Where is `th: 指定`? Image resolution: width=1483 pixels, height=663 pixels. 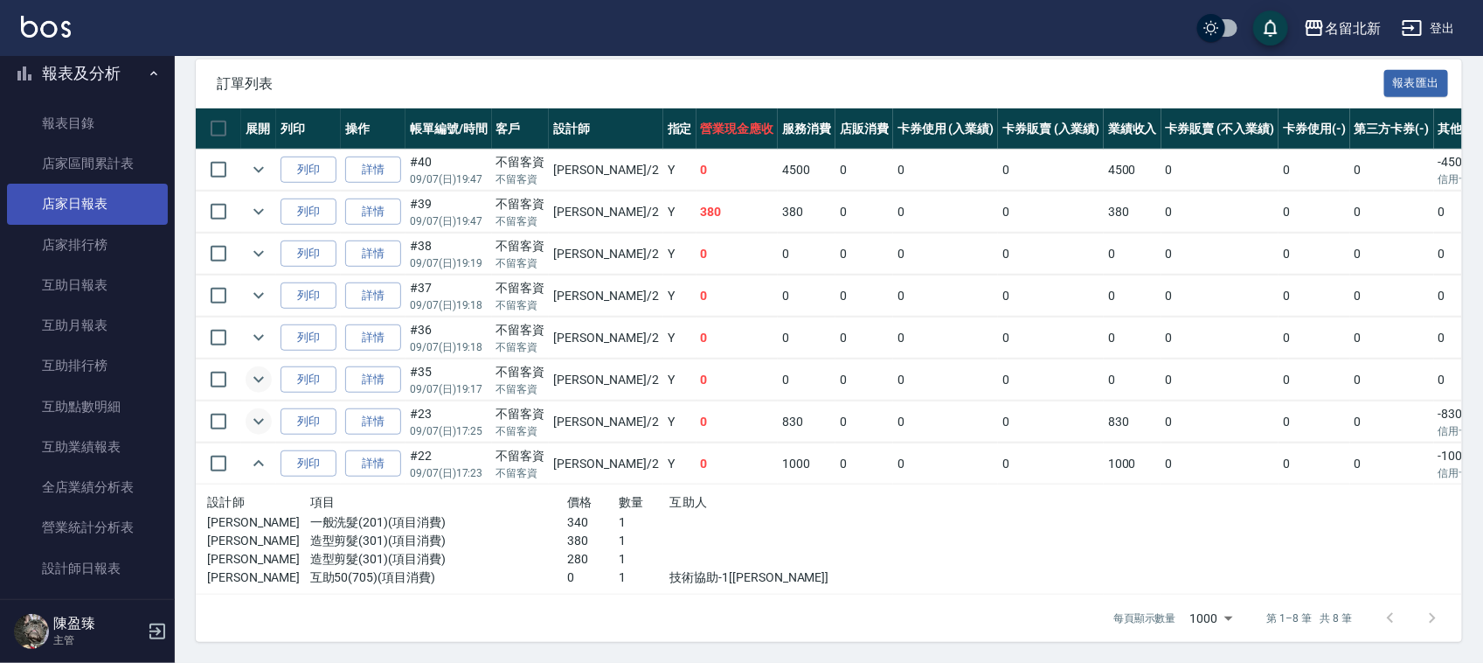
th: 指定 is located at coordinates (680, 129).